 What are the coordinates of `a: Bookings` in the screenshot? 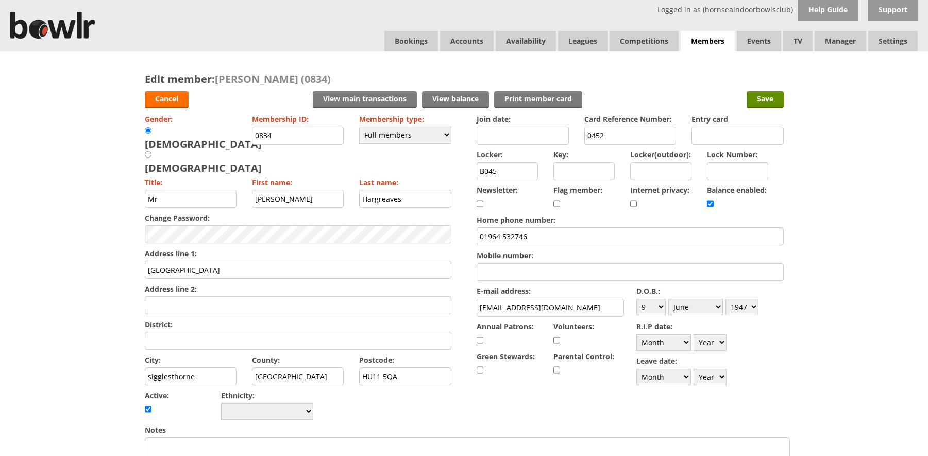 It's located at (411, 41).